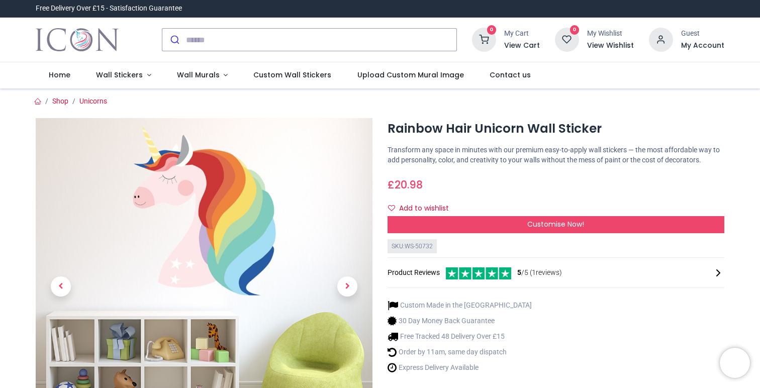 The image size is (760, 388). I want to click on i: Add to wishlist, so click(391, 208).